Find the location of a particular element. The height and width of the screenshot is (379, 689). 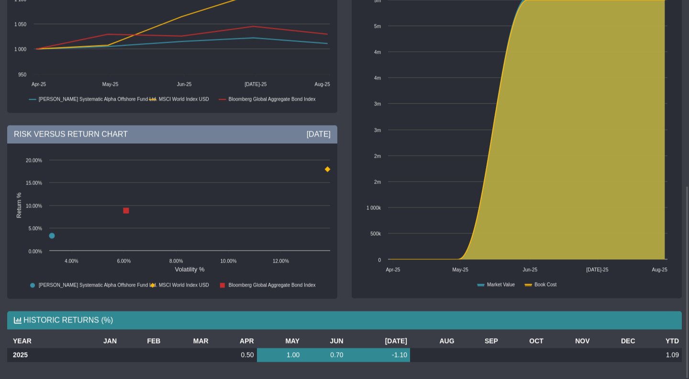

th: JAN is located at coordinates (98, 340).